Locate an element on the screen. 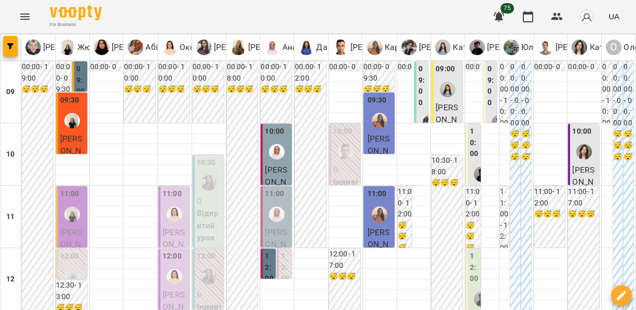  img: Оксана is located at coordinates (175, 214).